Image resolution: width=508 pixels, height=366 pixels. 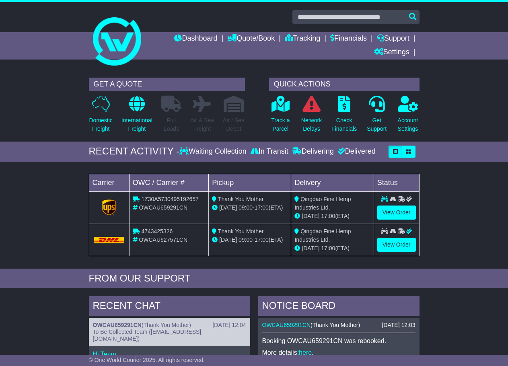 I want to click on p: Network Delays, so click(x=311, y=125).